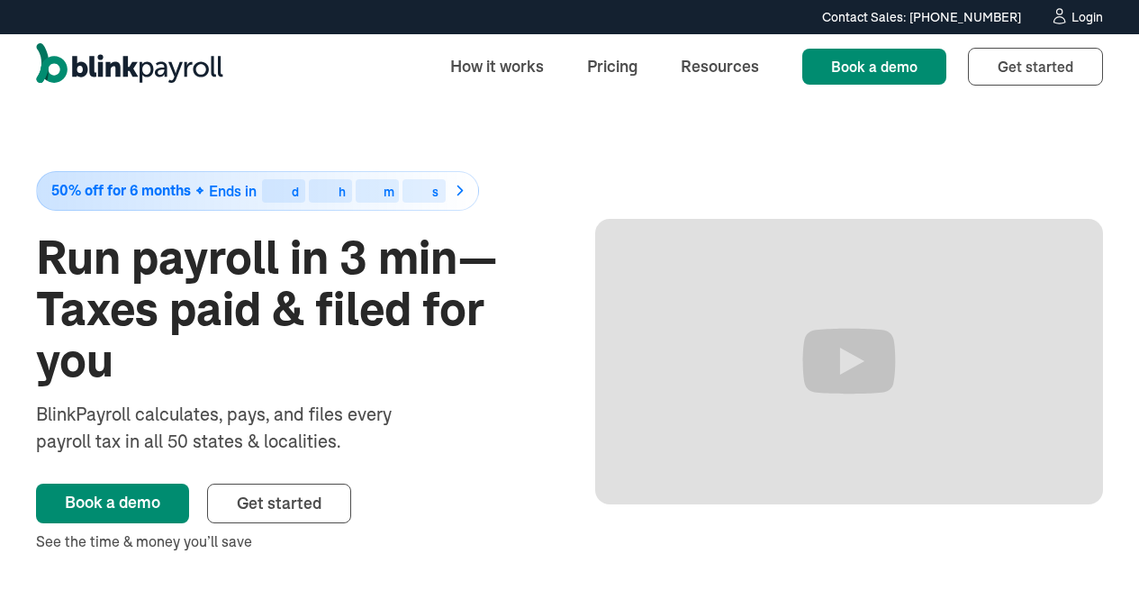  Describe the element at coordinates (342, 192) in the screenshot. I see `div: h` at that location.